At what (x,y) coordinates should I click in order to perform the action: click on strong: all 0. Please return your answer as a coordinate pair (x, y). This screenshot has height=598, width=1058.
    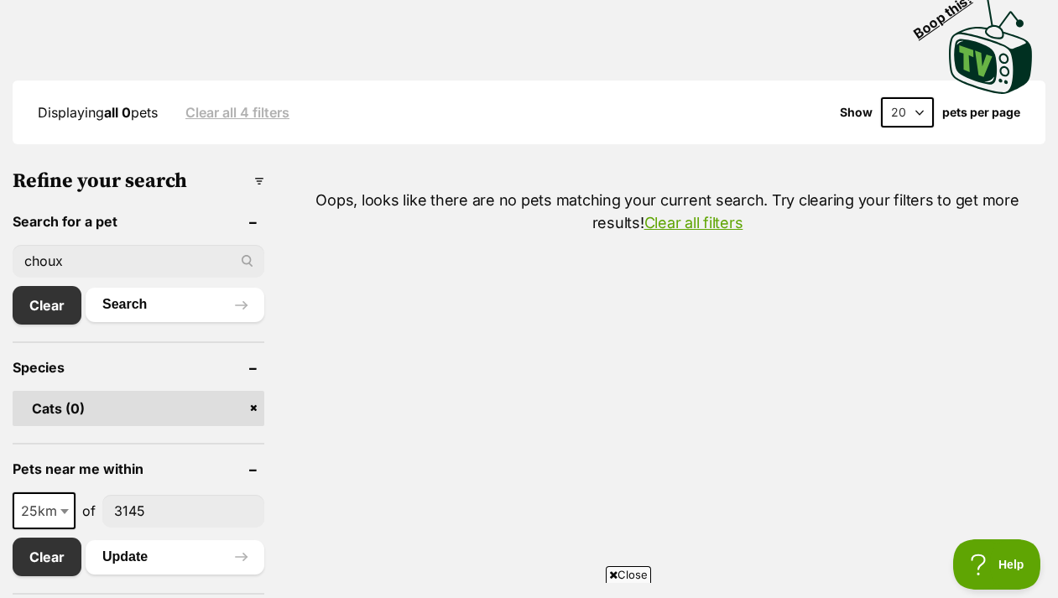
    Looking at the image, I should click on (117, 112).